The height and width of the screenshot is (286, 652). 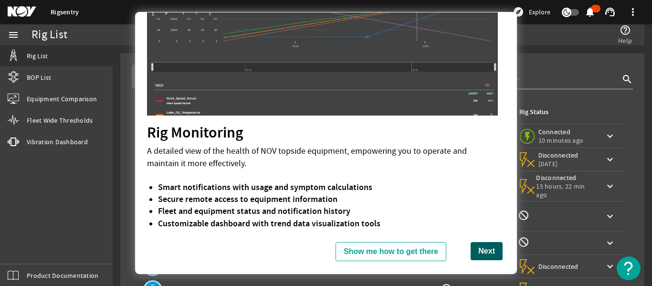 What do you see at coordinates (63, 276) in the screenshot?
I see `span: Product Documentation` at bounding box center [63, 276].